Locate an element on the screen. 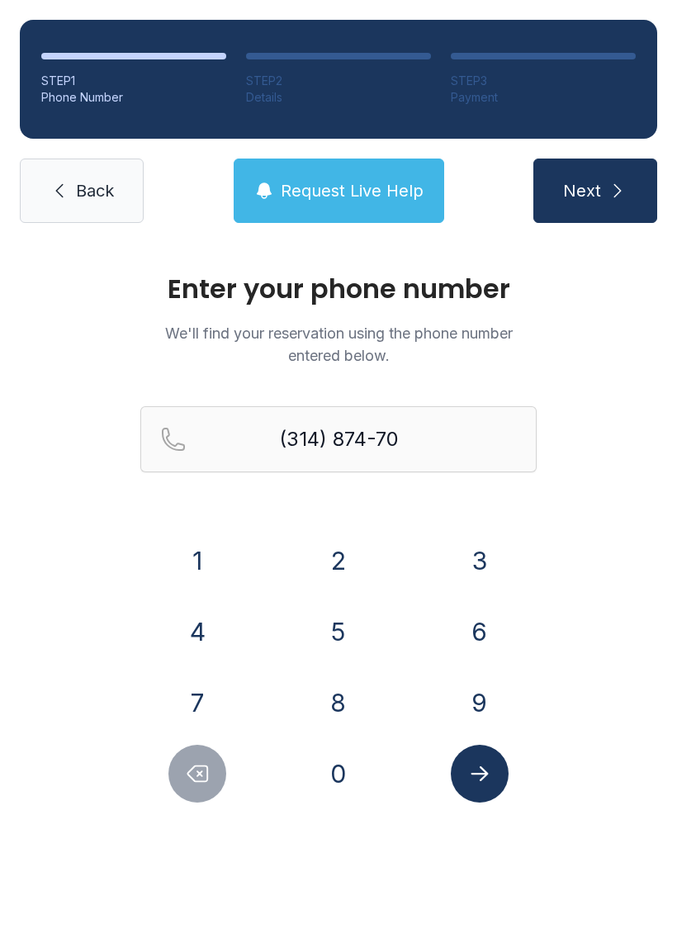 The image size is (677, 938). button: 1 is located at coordinates (197, 561).